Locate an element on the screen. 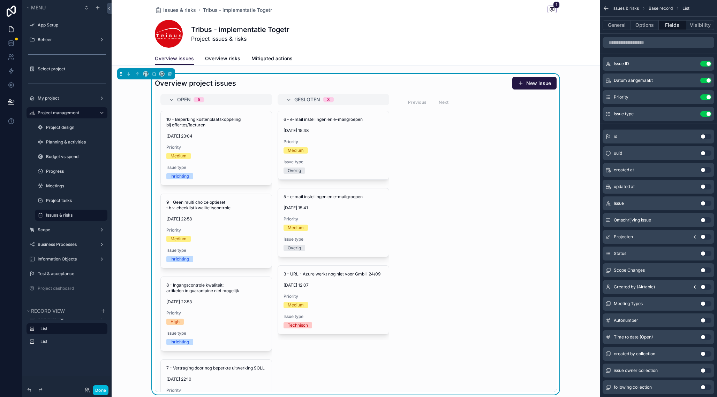 This screenshot has width=717, height=397. a: Budget vs spend is located at coordinates (75, 157).